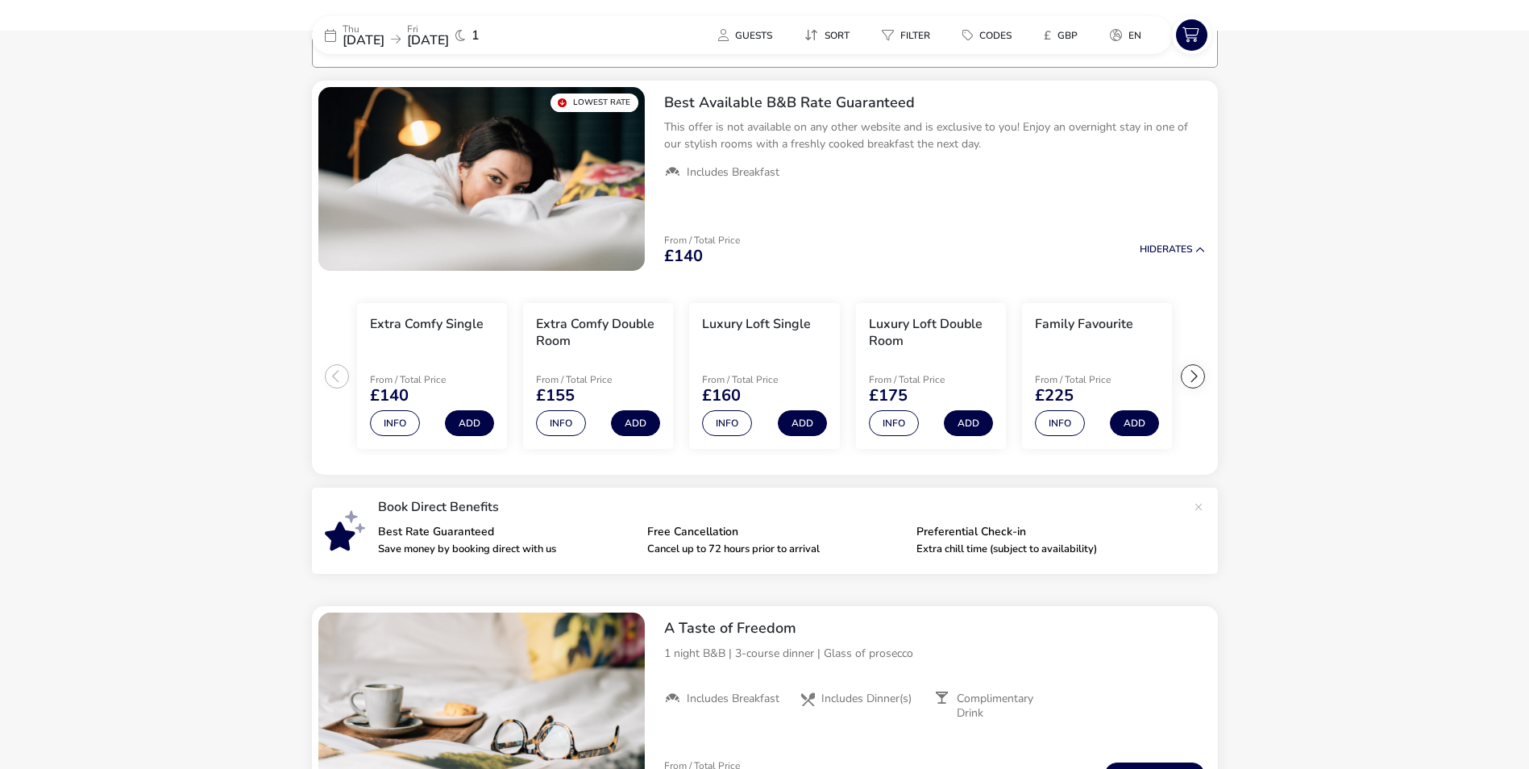  Describe the element at coordinates (934, 670) in the screenshot. I see `div: A Taste of Freedom1 night B&B | 3-course dinner | Glass of proseccoIncludes BreakfastIncludes Din...` at that location.